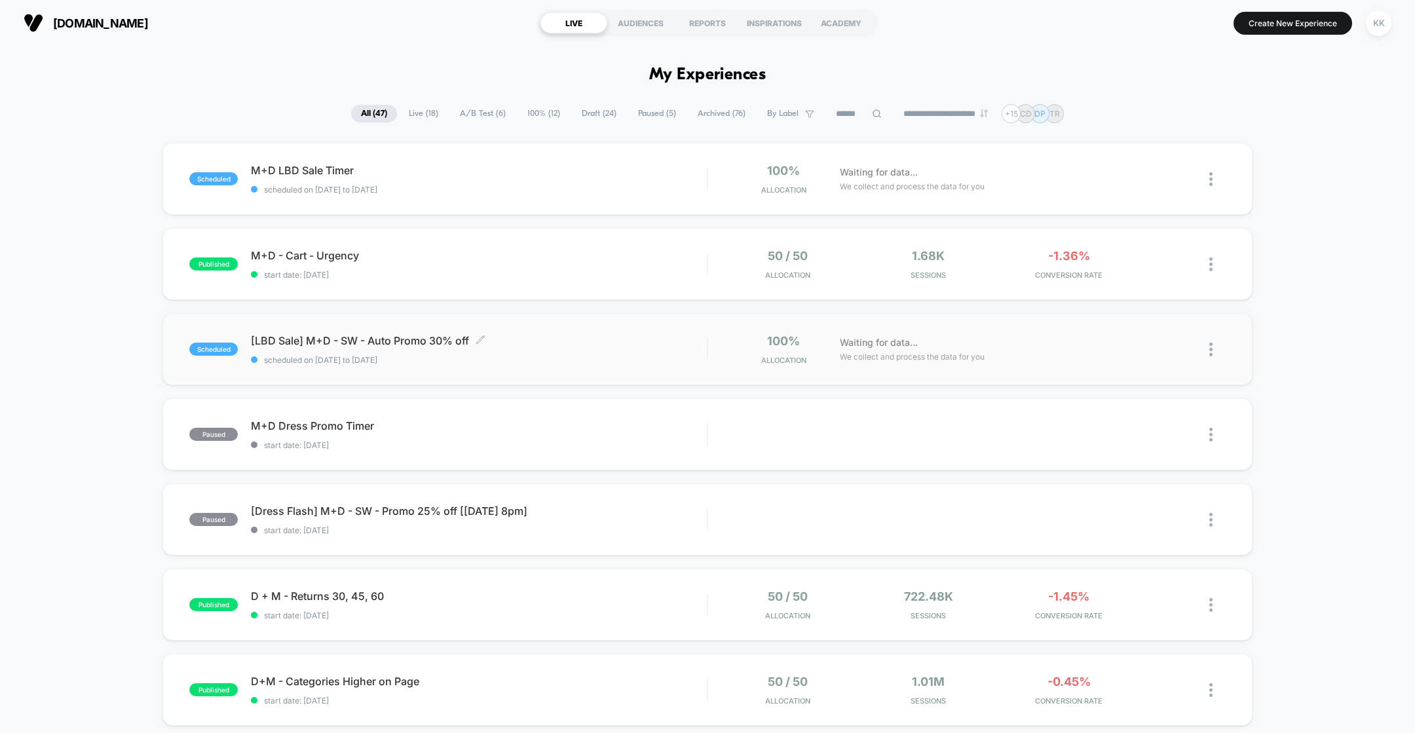 The width and height of the screenshot is (1415, 733). Describe the element at coordinates (984, 113) in the screenshot. I see `img: end` at that location.